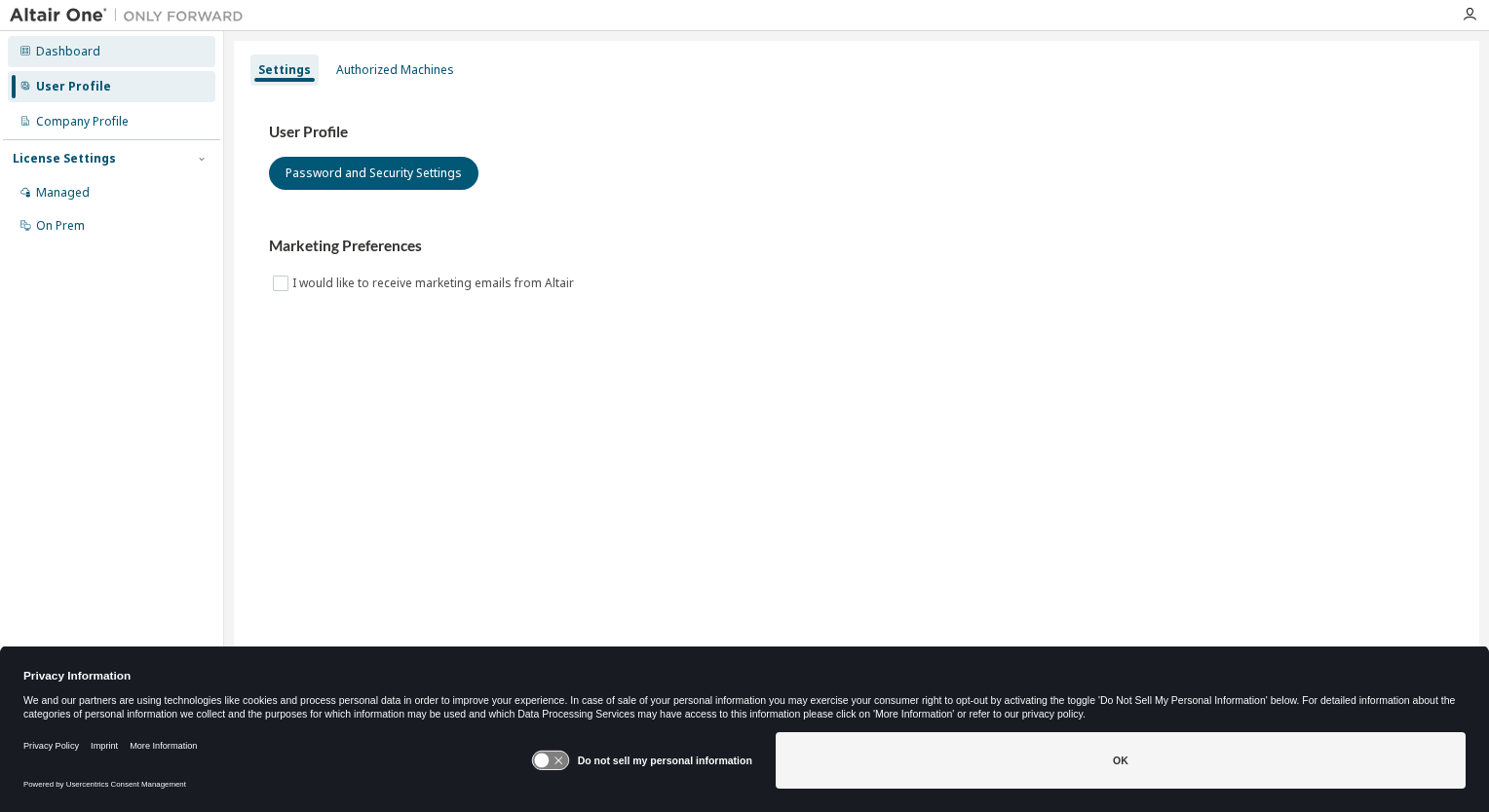 The width and height of the screenshot is (1489, 812). I want to click on div: Authorized Machines, so click(395, 71).